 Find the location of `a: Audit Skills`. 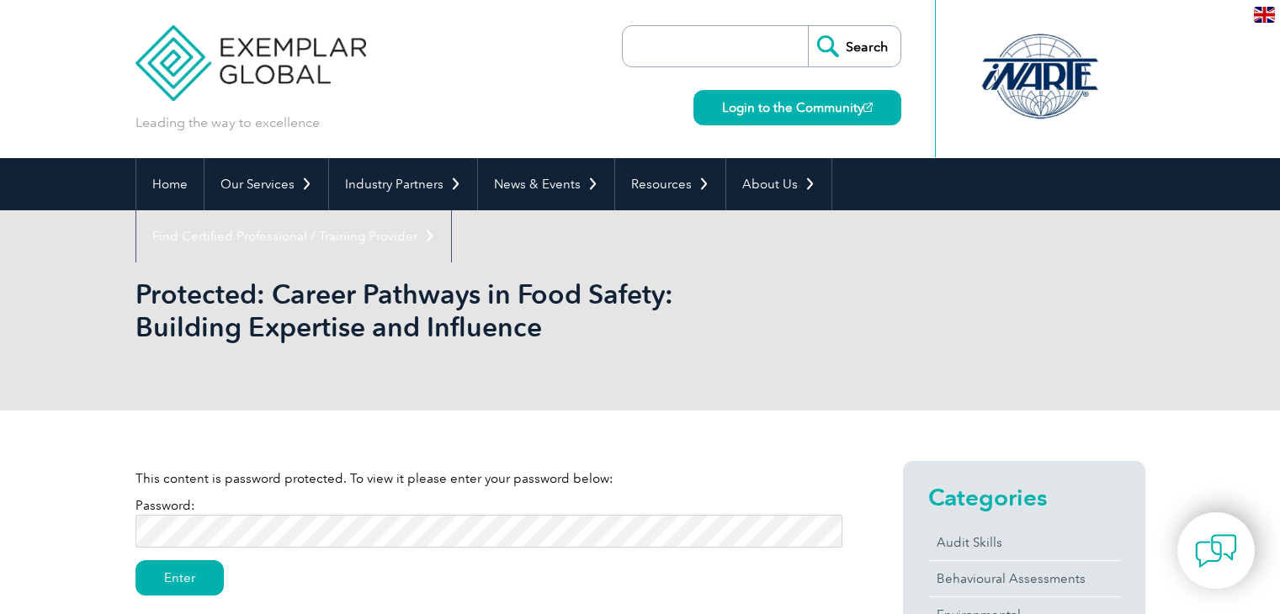

a: Audit Skills is located at coordinates (1024, 543).